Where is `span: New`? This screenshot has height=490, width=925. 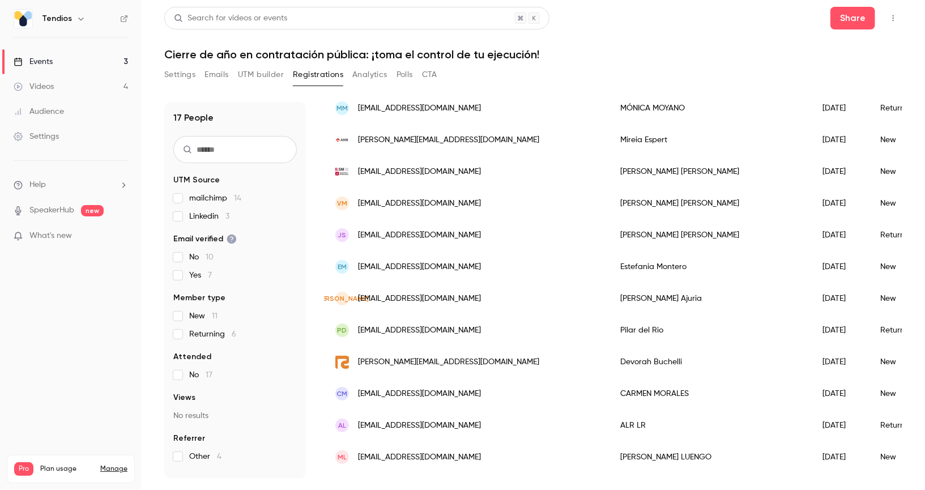
span: New is located at coordinates (203, 316).